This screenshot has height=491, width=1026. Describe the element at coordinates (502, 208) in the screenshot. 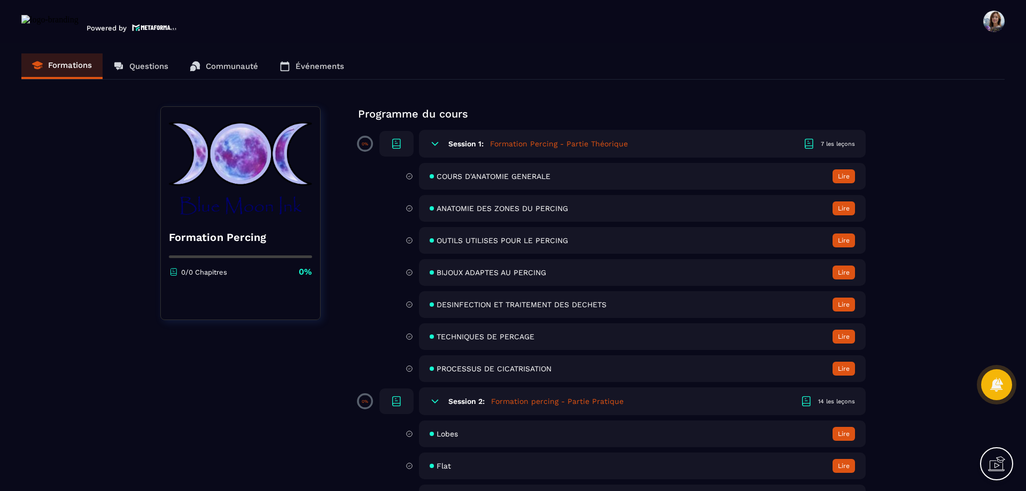

I see `span: ANATOMIE DES ZONES DU PERCING` at that location.